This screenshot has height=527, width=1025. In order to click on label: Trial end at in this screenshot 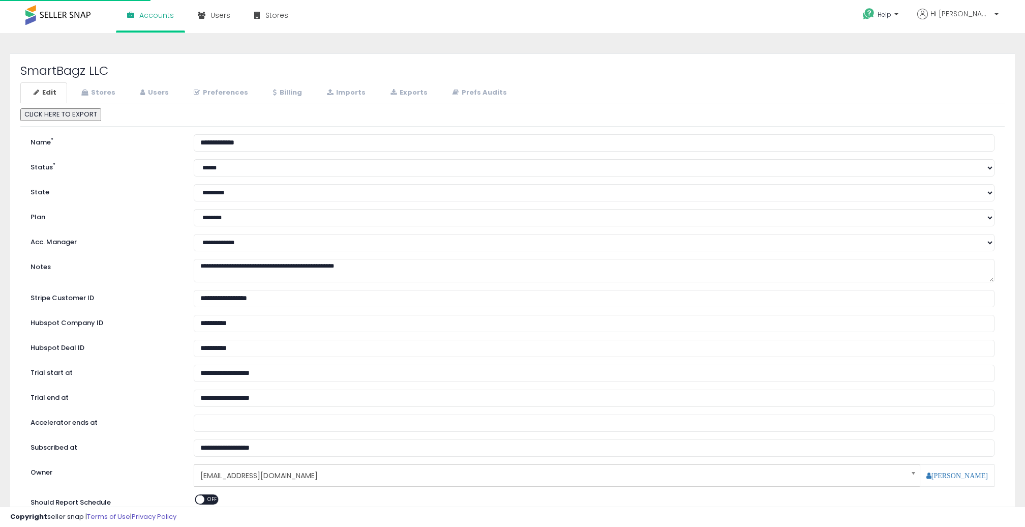, I will do `click(104, 396)`.